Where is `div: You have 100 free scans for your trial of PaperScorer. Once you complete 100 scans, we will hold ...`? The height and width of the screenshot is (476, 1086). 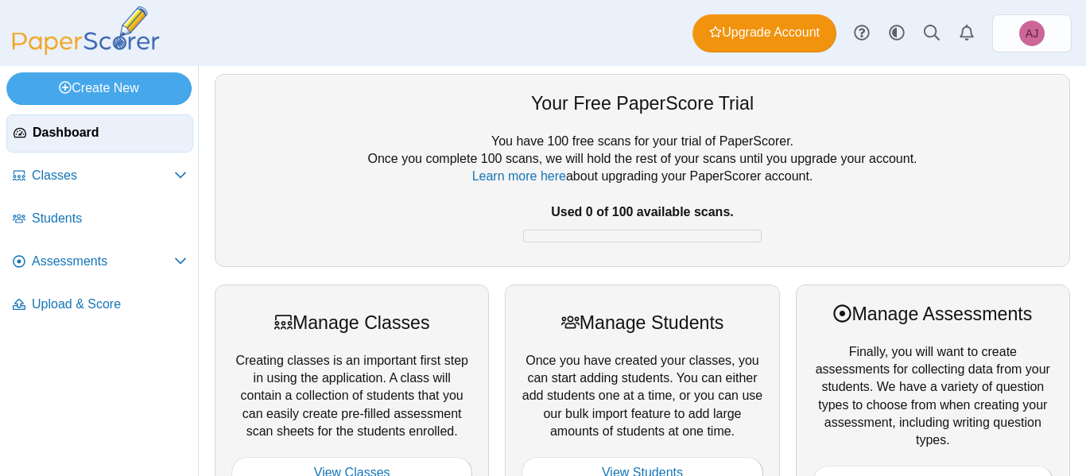
div: You have 100 free scans for your trial of PaperScorer. Once you complete 100 scans, we will hold ... is located at coordinates (643, 192).